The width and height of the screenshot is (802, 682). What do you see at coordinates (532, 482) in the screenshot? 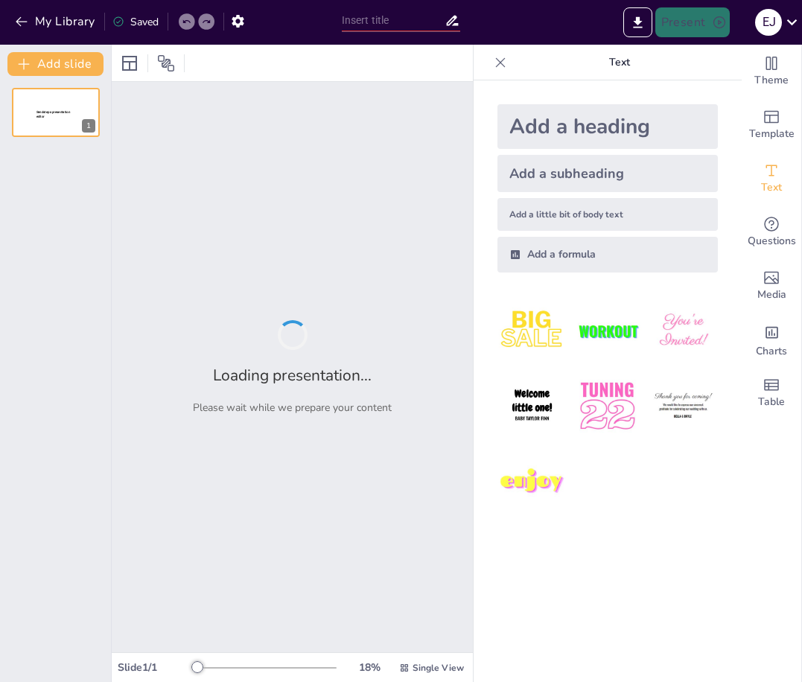
I see `img: 7.jpeg` at bounding box center [532, 482].